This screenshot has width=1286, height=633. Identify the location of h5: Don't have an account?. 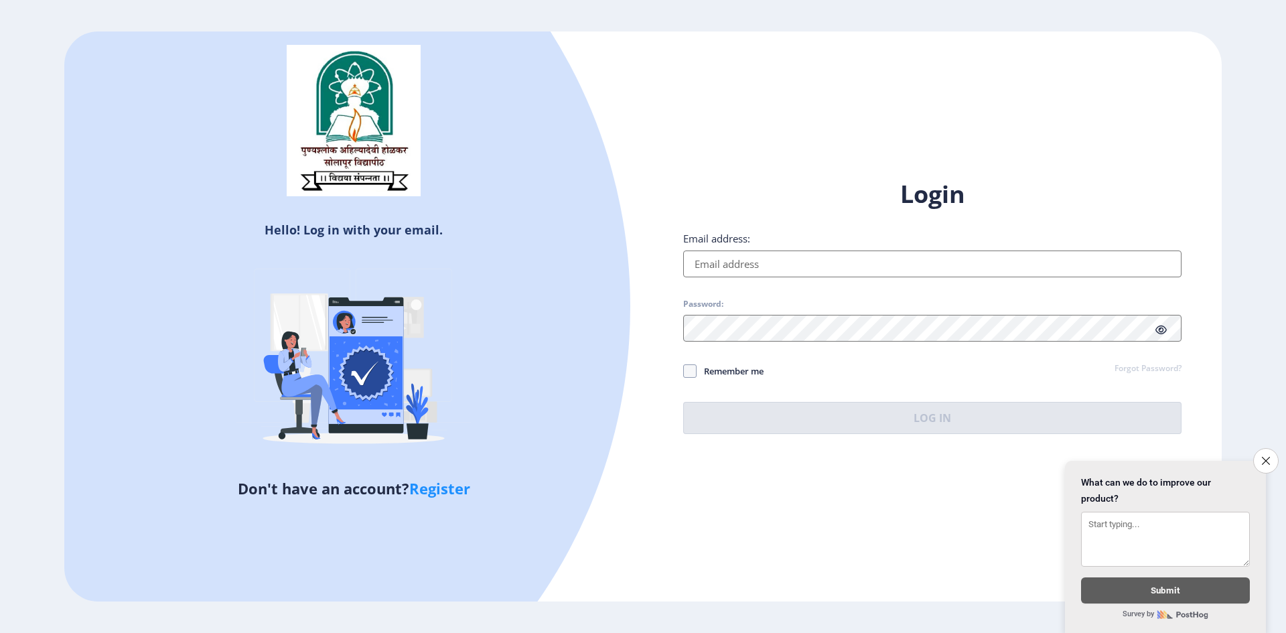
(354, 488).